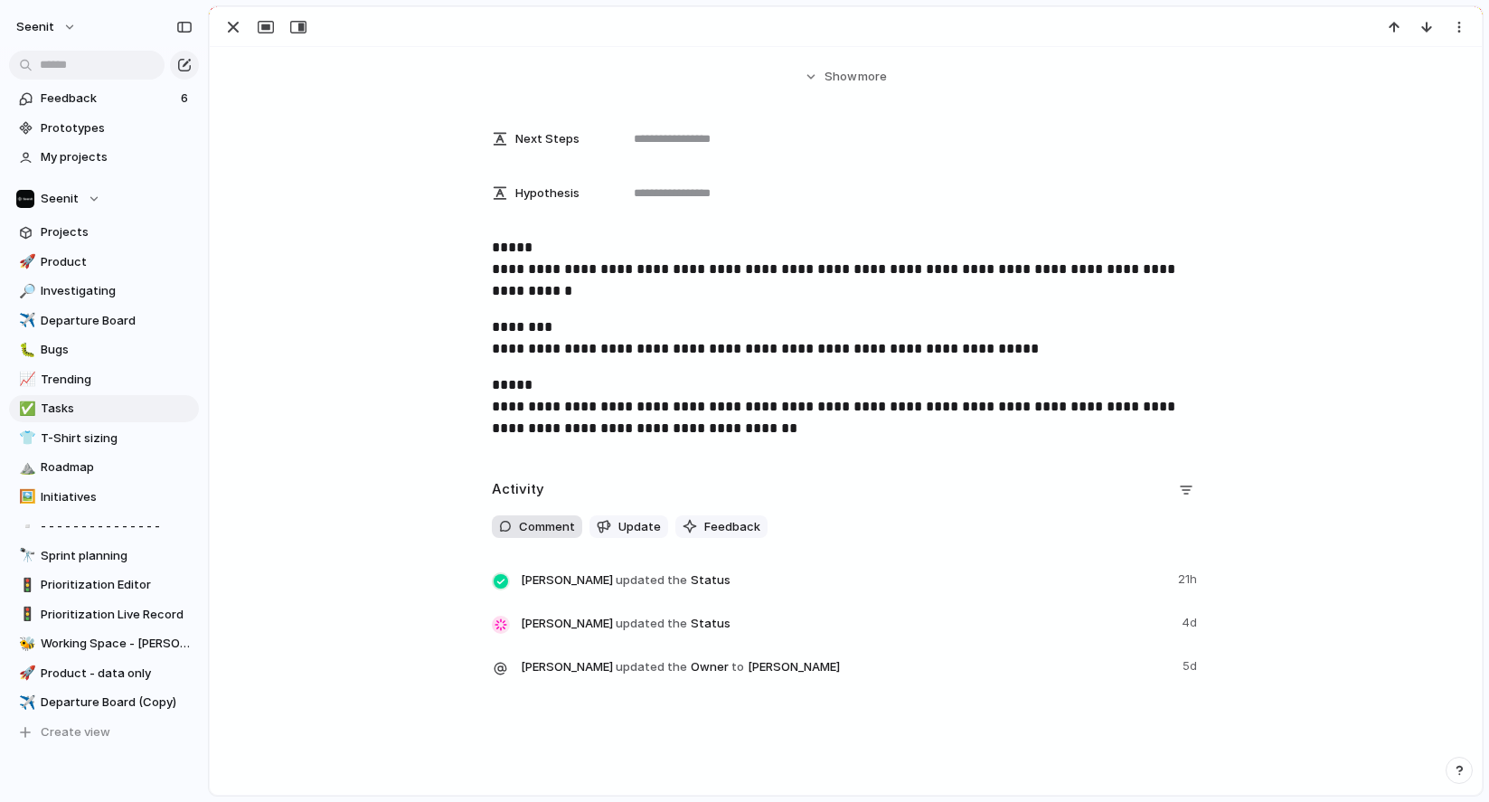 This screenshot has height=802, width=1489. I want to click on span: Show, so click(841, 77).